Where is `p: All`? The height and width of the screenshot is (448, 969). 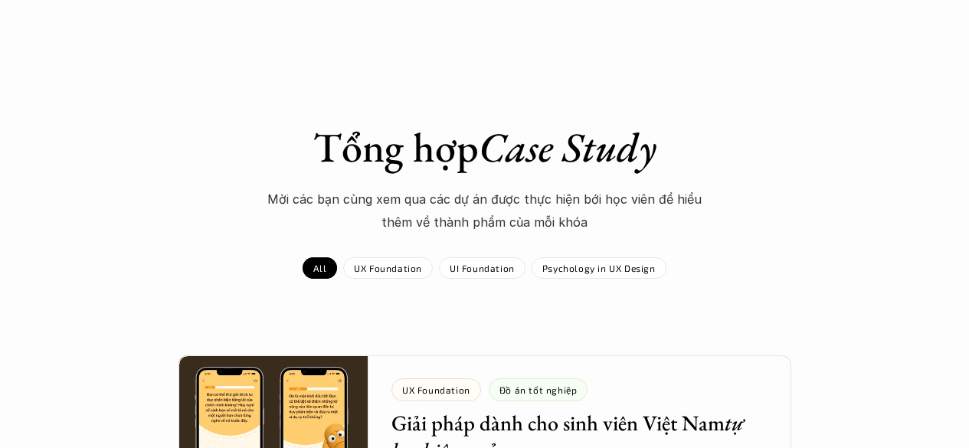
p: All is located at coordinates (319, 268).